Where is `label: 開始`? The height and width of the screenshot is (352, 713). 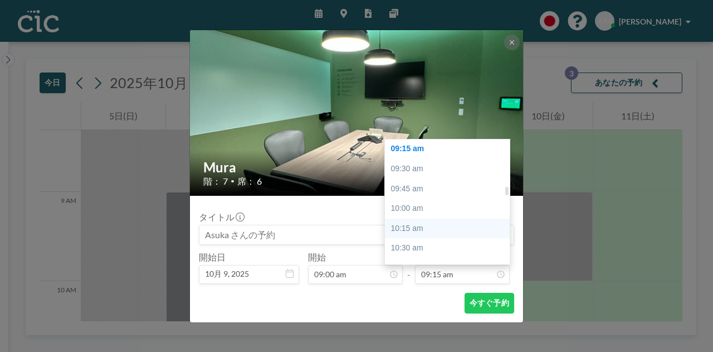
label: 開始 is located at coordinates (317, 257).